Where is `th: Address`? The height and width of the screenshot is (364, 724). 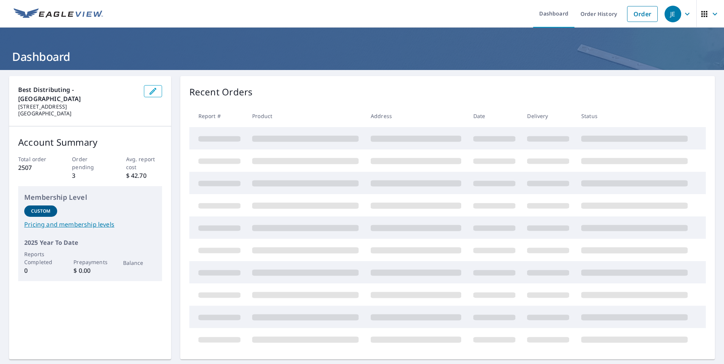 th: Address is located at coordinates (416, 116).